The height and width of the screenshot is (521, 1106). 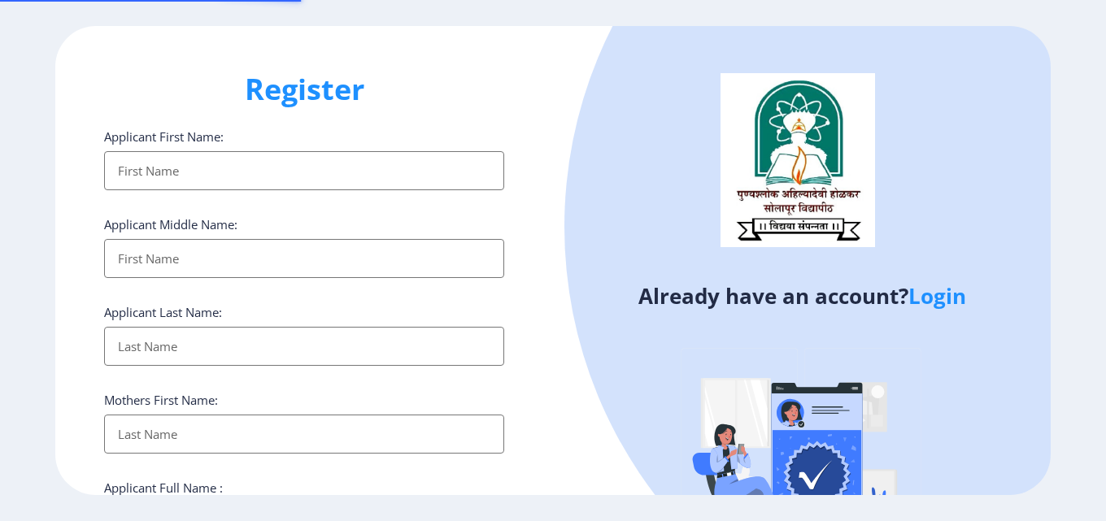 What do you see at coordinates (304, 89) in the screenshot?
I see `h1: Register` at bounding box center [304, 89].